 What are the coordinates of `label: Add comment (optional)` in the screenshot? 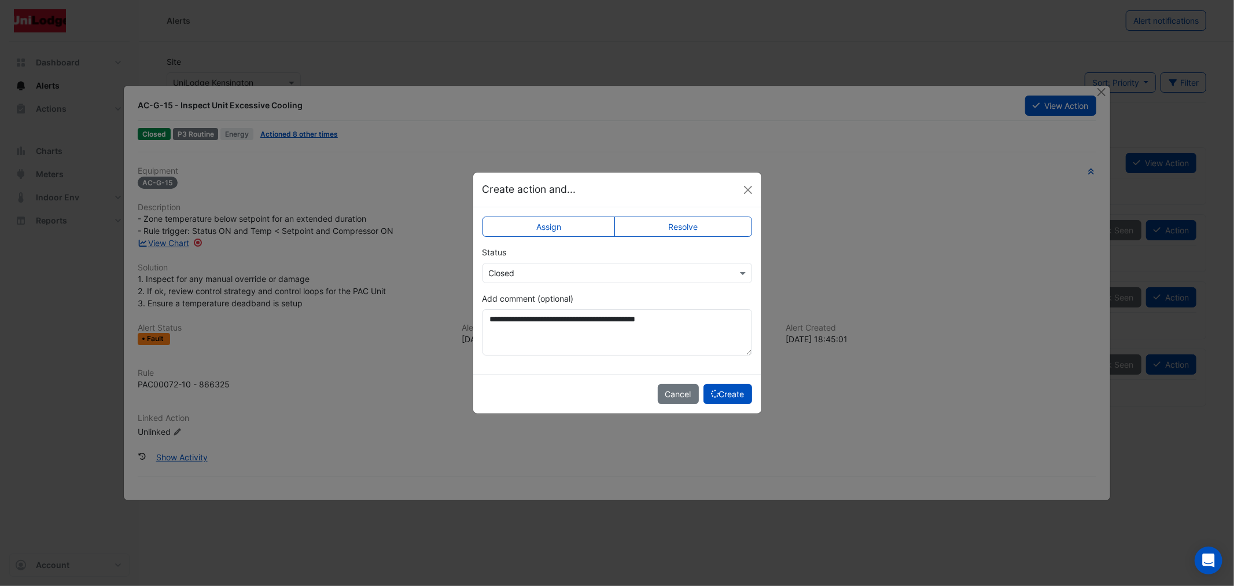 It's located at (528, 298).